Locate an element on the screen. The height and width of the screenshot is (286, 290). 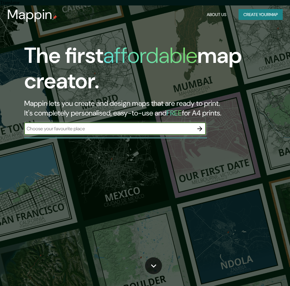
h1: The first map creator. is located at coordinates (140, 71).